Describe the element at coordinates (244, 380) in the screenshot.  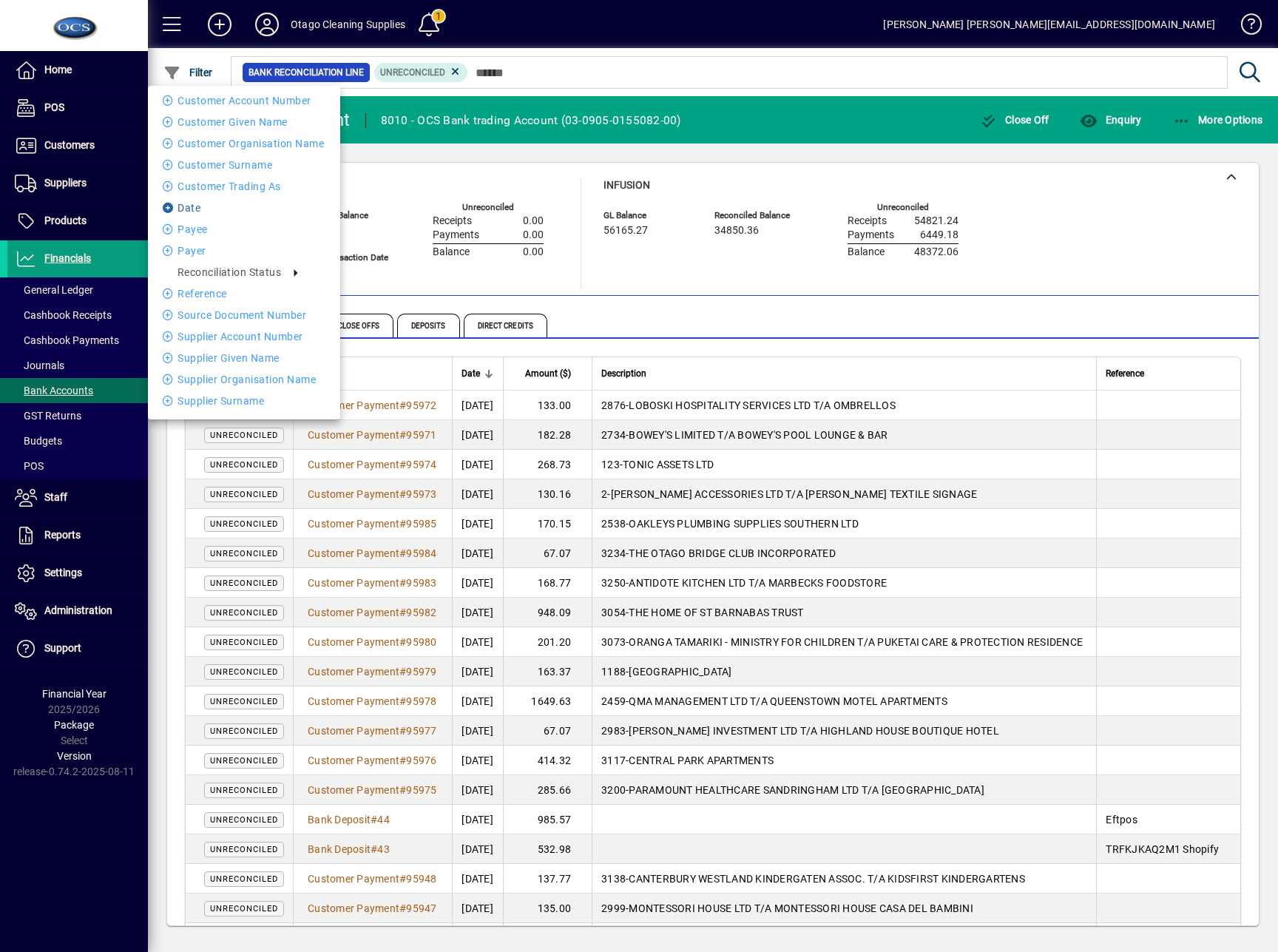
I see `li: Supplier Organisation name` at that location.